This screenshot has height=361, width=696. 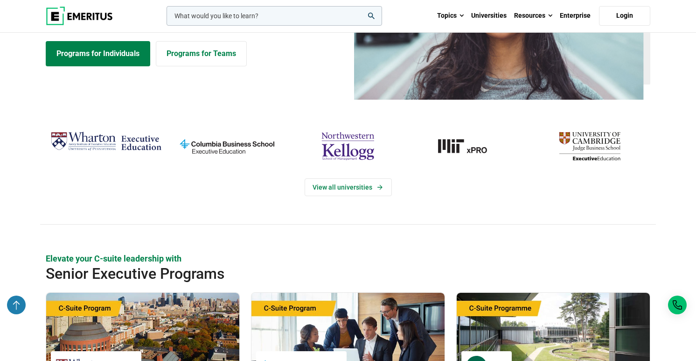 What do you see at coordinates (274, 16) in the screenshot?
I see `input: woocommerce-product-search-field-0` at bounding box center [274, 16].